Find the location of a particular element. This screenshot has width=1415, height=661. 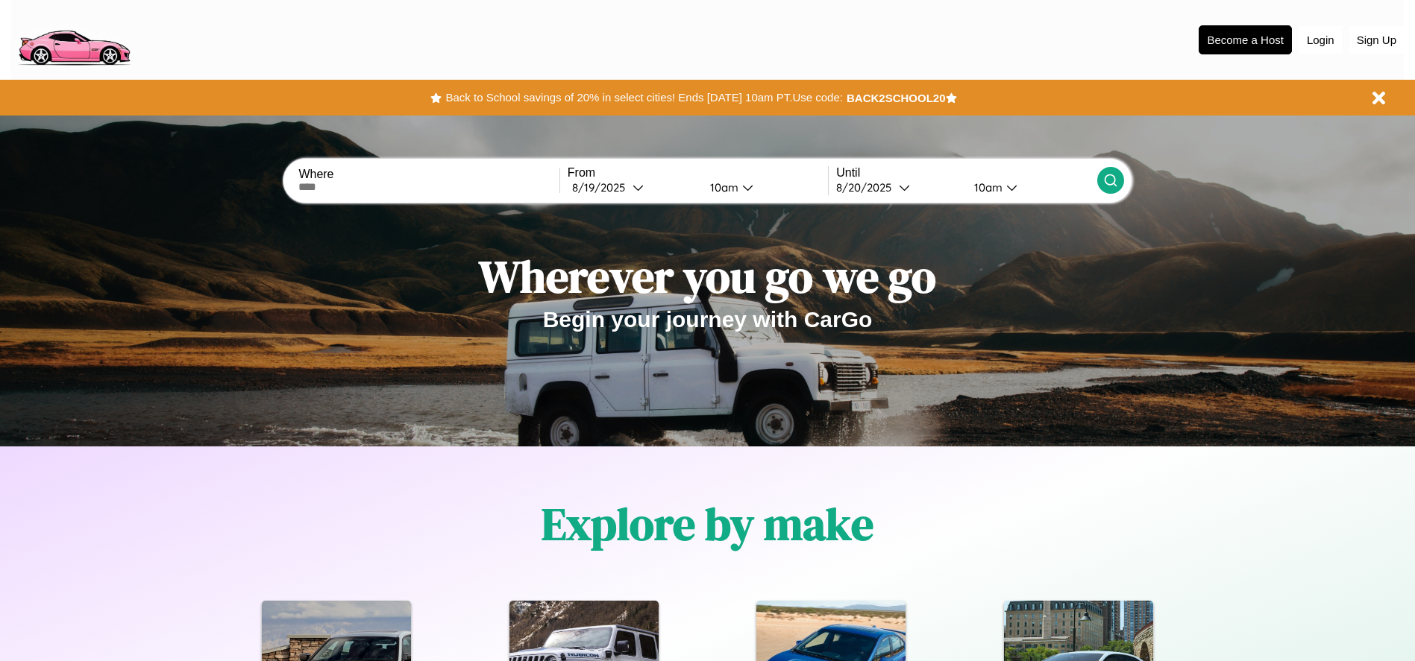

div: 8 / 19 / 2025 is located at coordinates (602, 187).